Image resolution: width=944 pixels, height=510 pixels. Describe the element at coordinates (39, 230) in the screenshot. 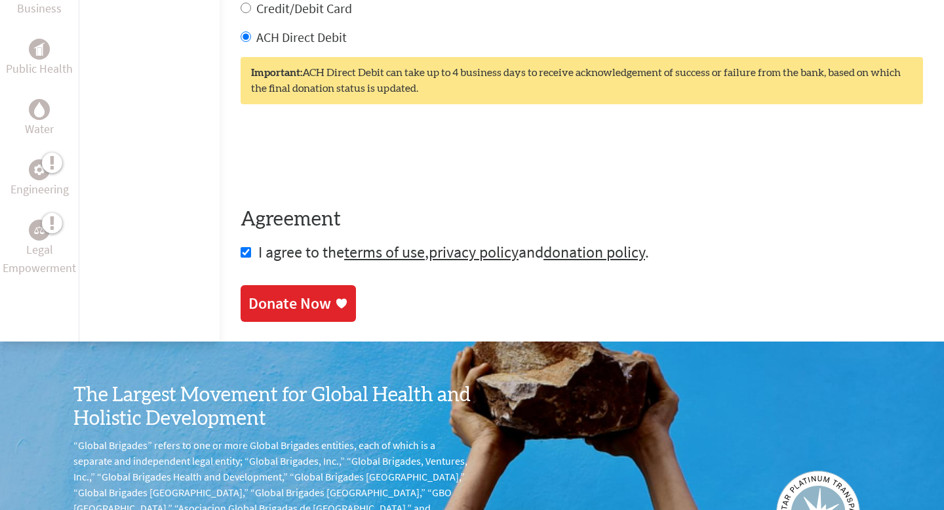

I see `div: Legal Empowerment` at that location.